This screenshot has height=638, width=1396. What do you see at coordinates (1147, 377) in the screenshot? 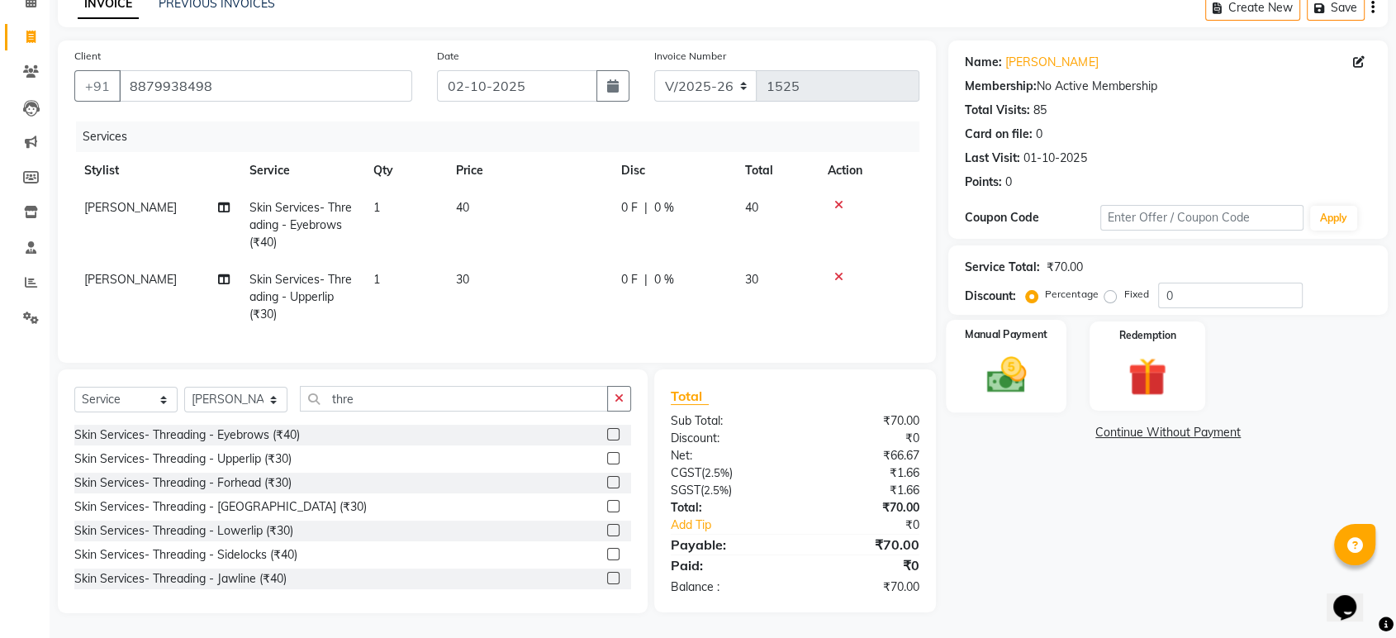
I see `img: _gift.svg` at bounding box center [1147, 377].